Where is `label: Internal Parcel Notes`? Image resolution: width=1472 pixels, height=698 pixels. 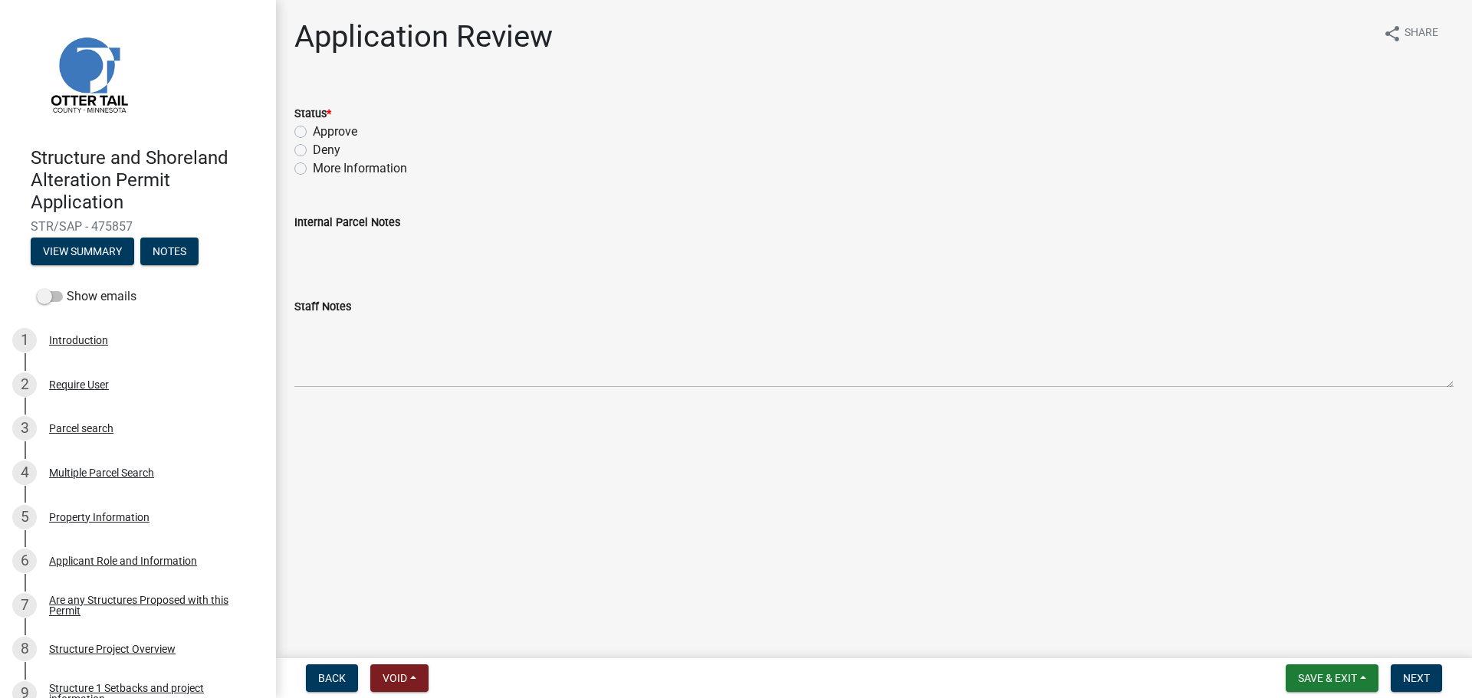 label: Internal Parcel Notes is located at coordinates (347, 223).